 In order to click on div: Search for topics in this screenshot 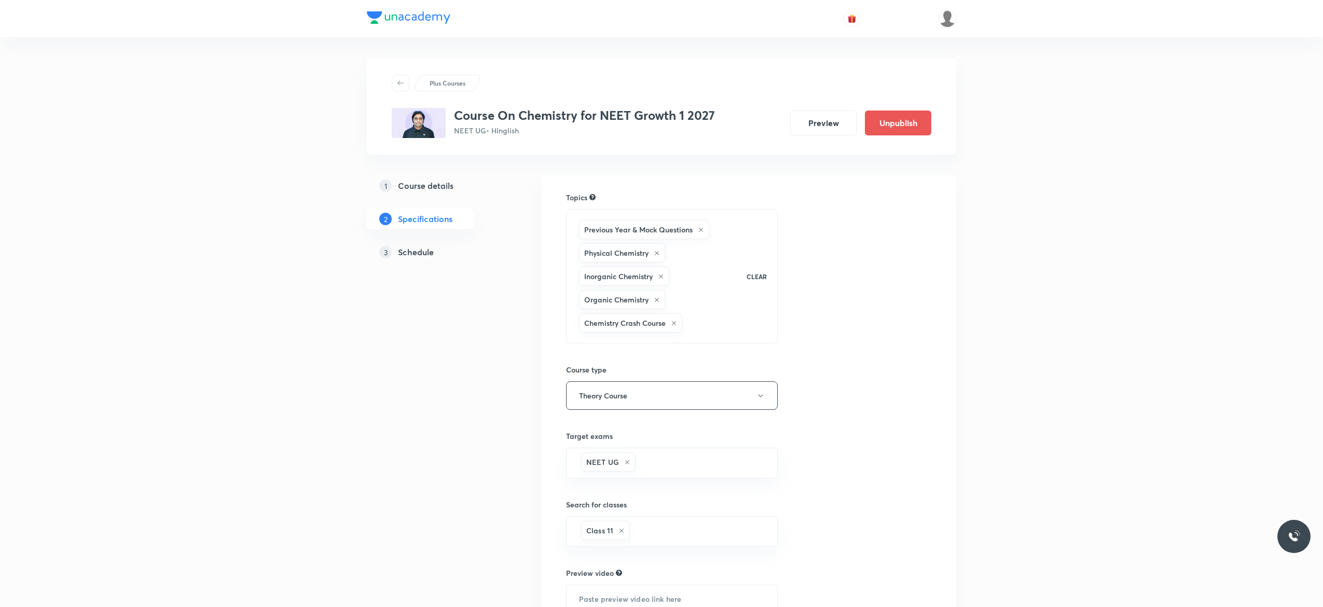, I will do `click(593, 197)`.